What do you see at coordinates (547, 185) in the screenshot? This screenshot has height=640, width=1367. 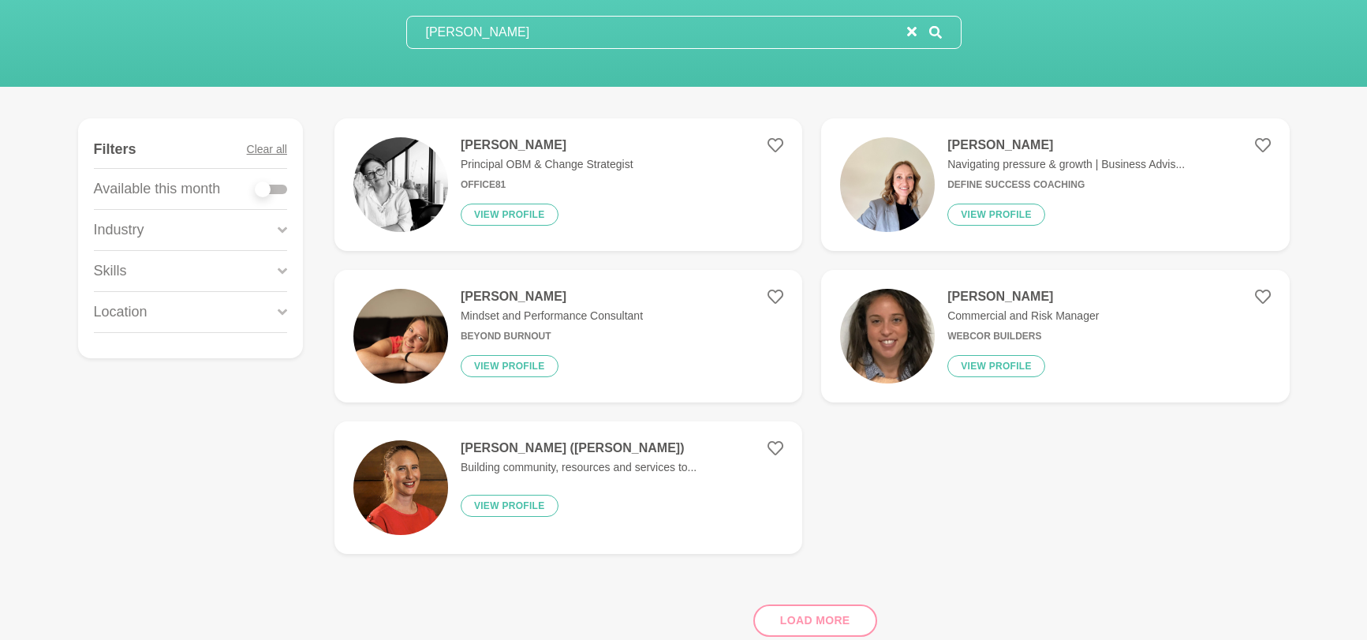 I see `h6: Office81` at bounding box center [547, 185].